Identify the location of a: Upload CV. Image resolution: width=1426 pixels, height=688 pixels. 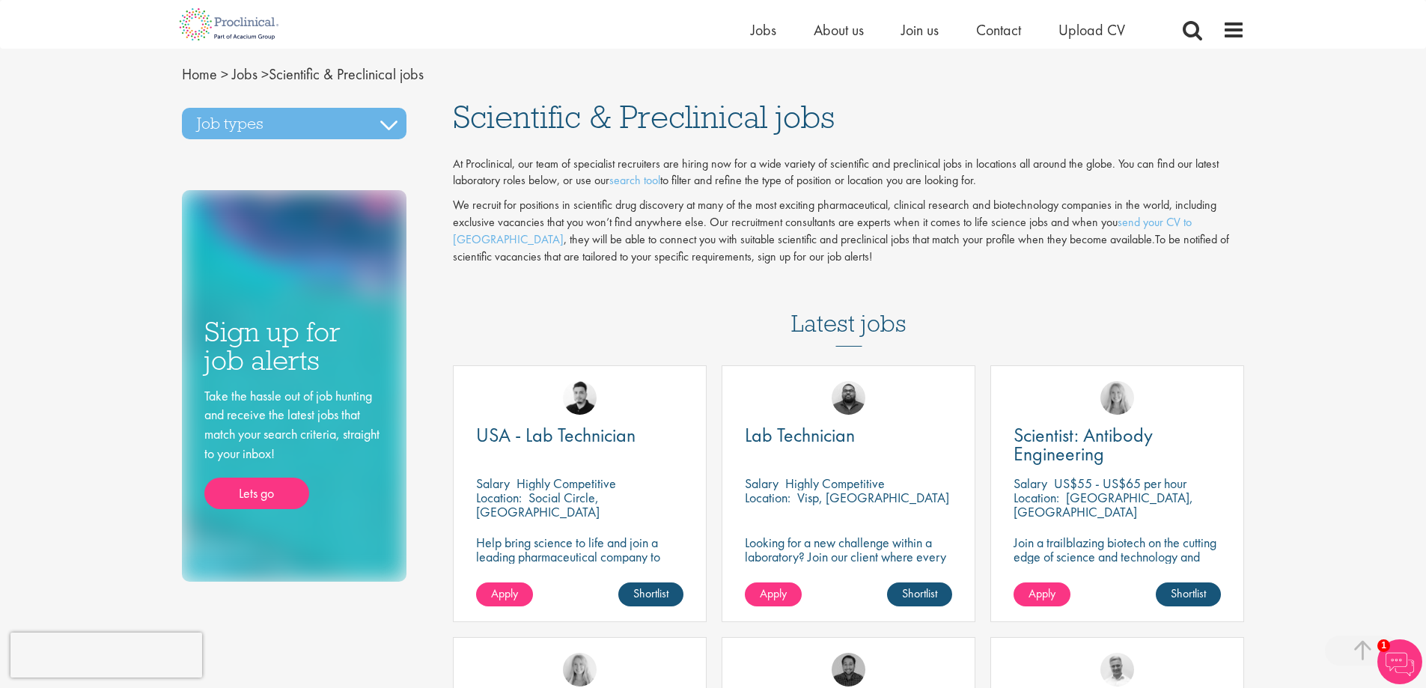
(1091, 30).